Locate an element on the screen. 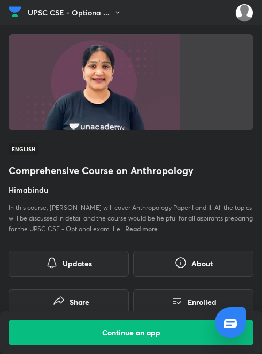 This screenshot has height=354, width=262. h4: Himabindu is located at coordinates (131, 190).